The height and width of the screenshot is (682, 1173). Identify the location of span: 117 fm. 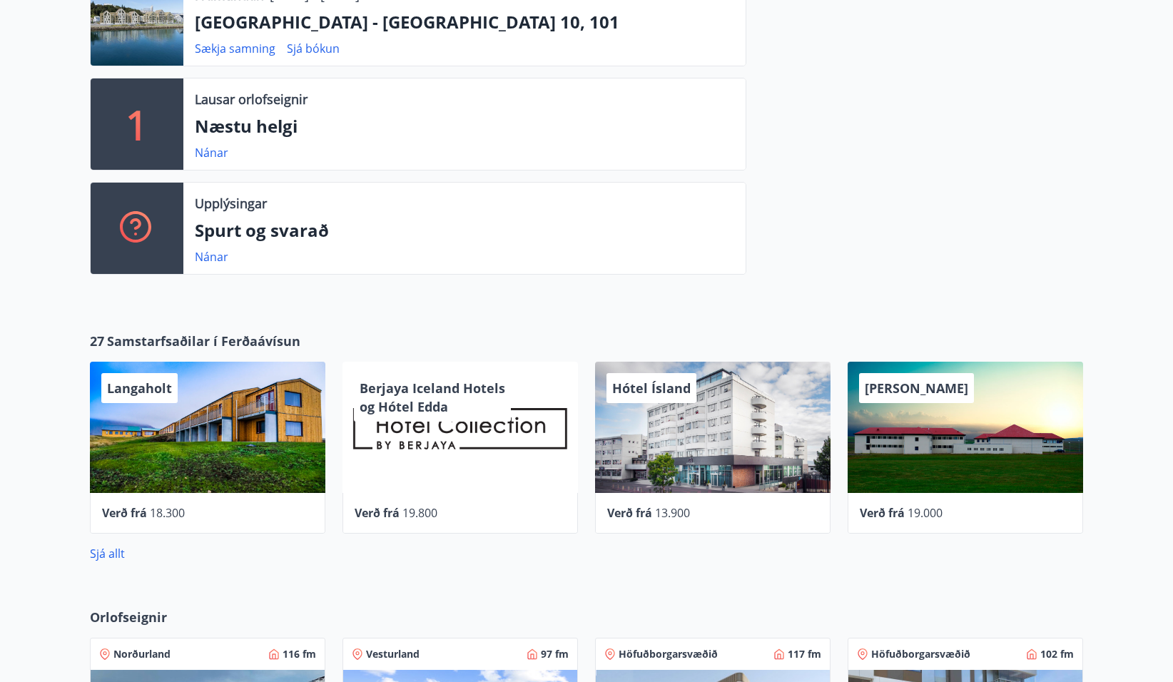
(804, 654).